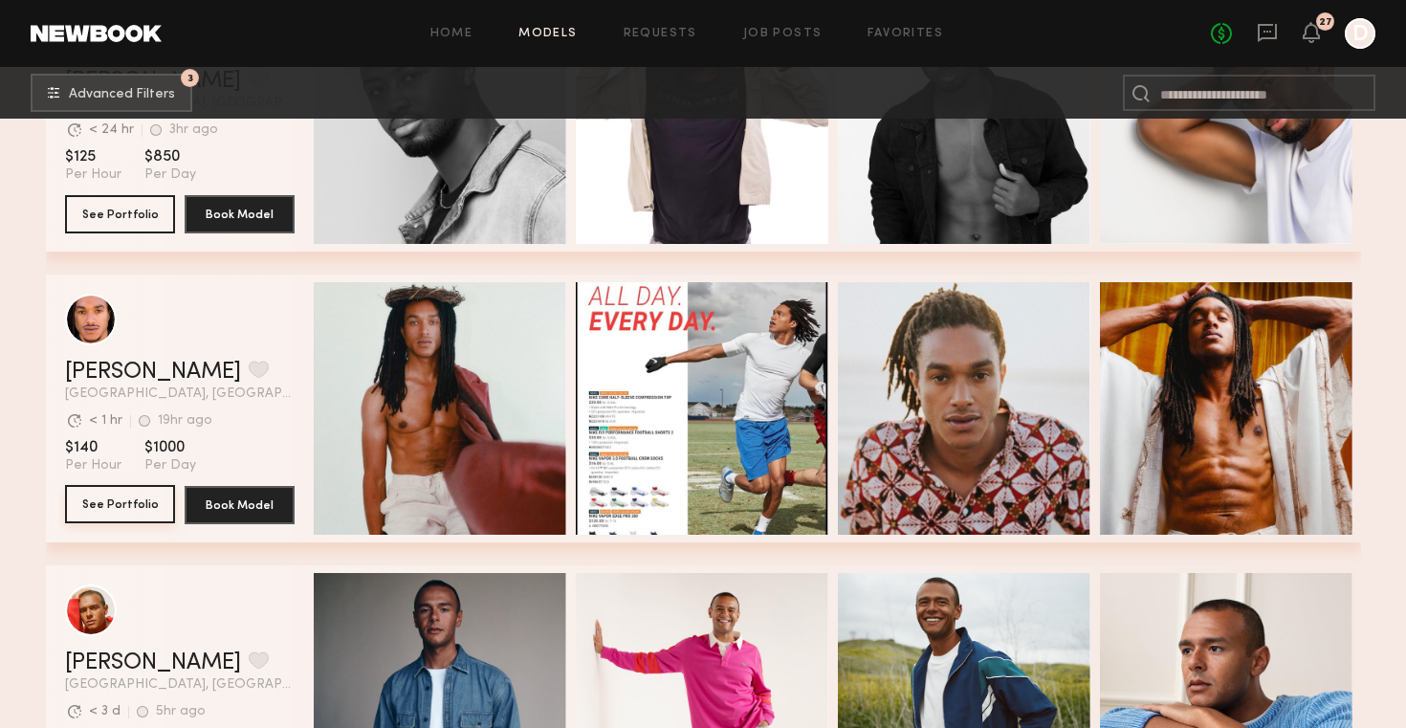  Describe the element at coordinates (185, 421) in the screenshot. I see `div: 19hr ago` at that location.